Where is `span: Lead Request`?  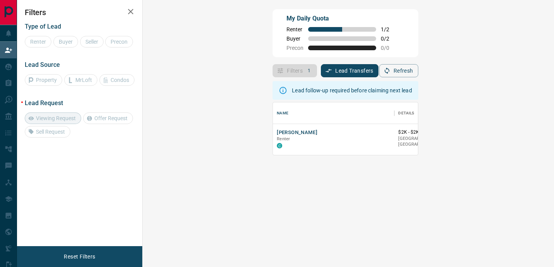
span: Lead Request is located at coordinates (44, 103).